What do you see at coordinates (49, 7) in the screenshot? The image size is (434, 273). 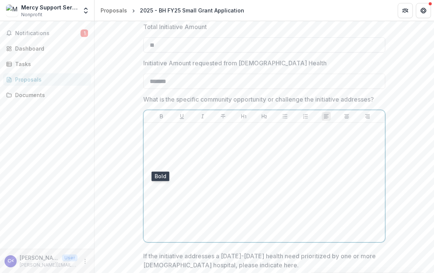 I see `div: Mercy Support Services` at bounding box center [49, 7].